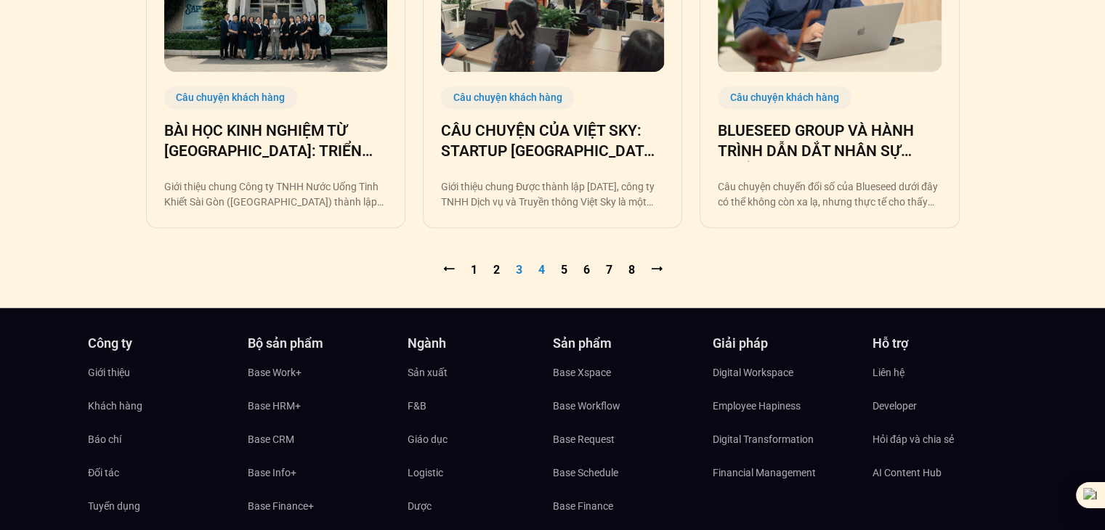 The height and width of the screenshot is (530, 1105). Describe the element at coordinates (894, 406) in the screenshot. I see `span: Developer` at that location.